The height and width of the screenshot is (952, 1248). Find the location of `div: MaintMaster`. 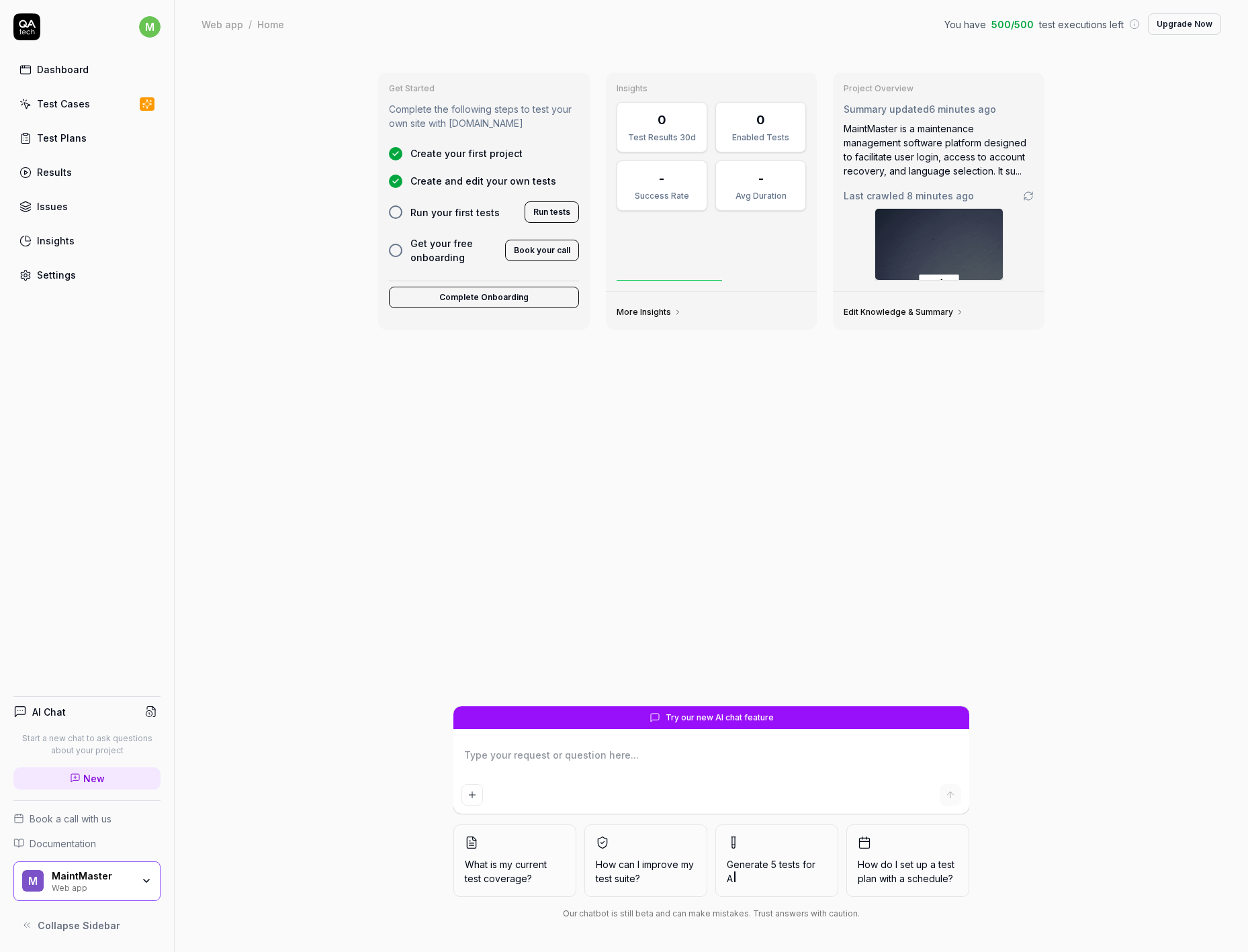

div: MaintMaster is located at coordinates (92, 876).